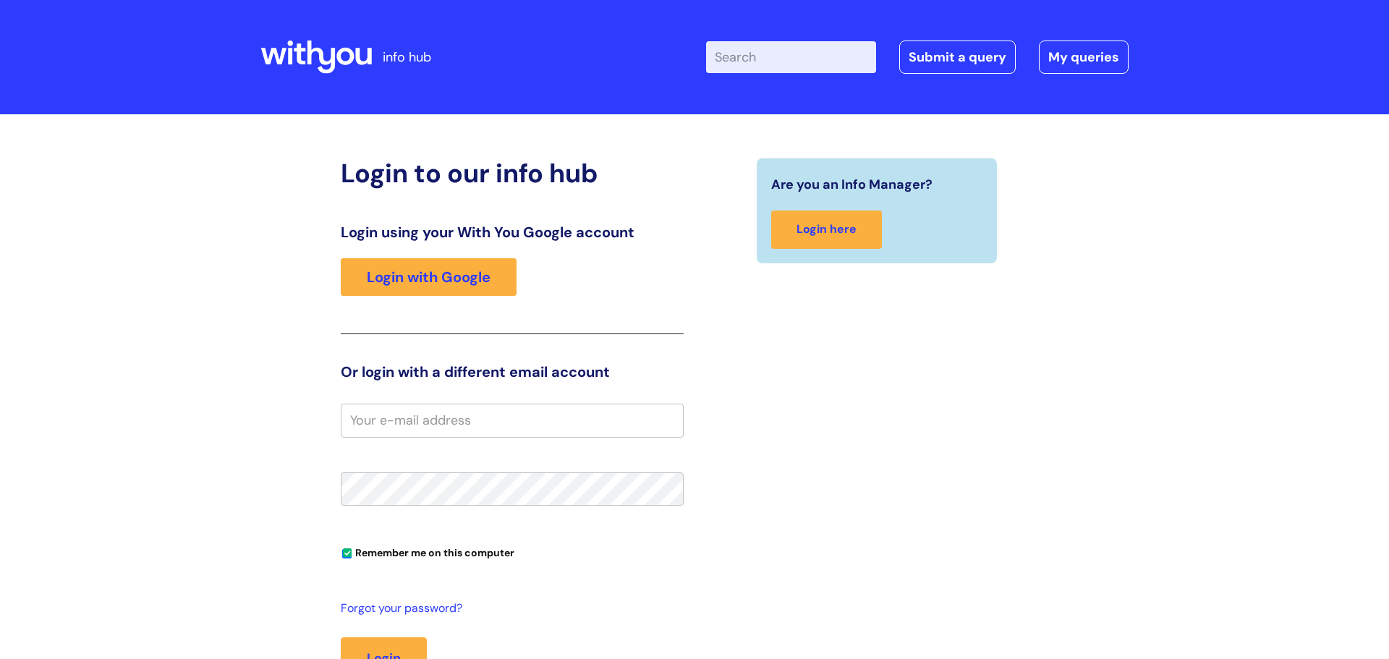 This screenshot has width=1389, height=659. What do you see at coordinates (826, 229) in the screenshot?
I see `a: Login here` at bounding box center [826, 229].